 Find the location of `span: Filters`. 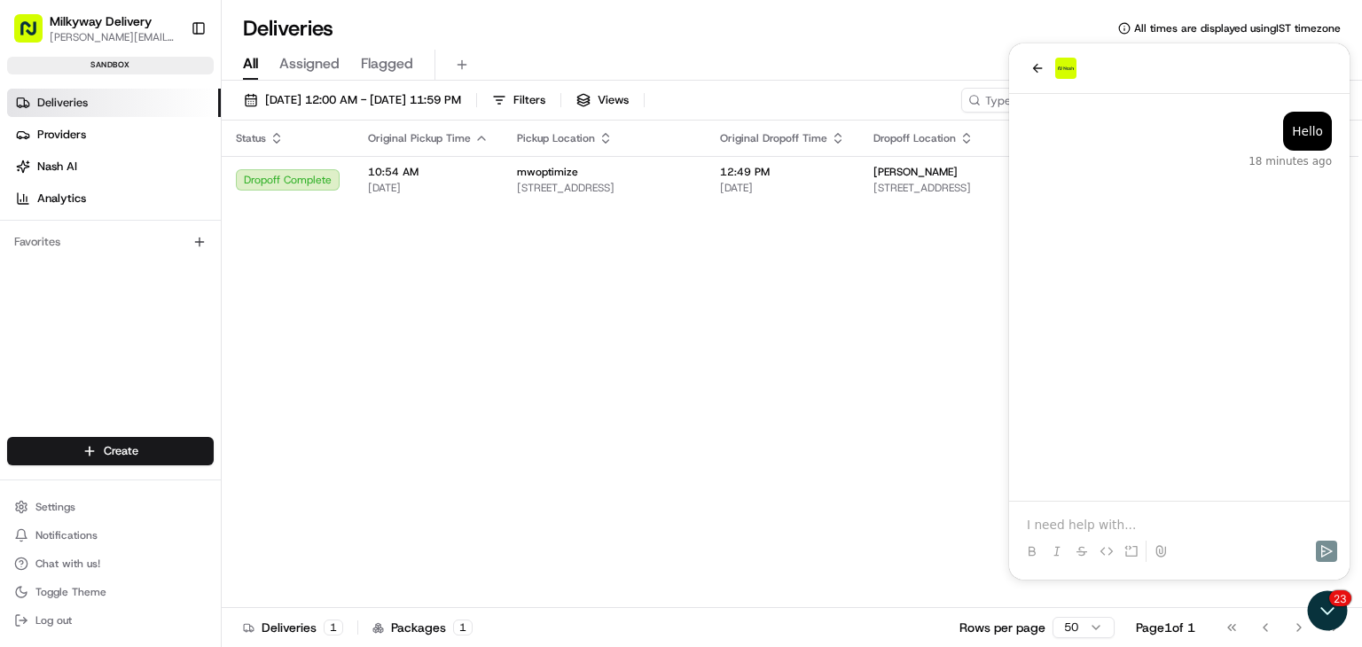

span: Filters is located at coordinates (529, 100).